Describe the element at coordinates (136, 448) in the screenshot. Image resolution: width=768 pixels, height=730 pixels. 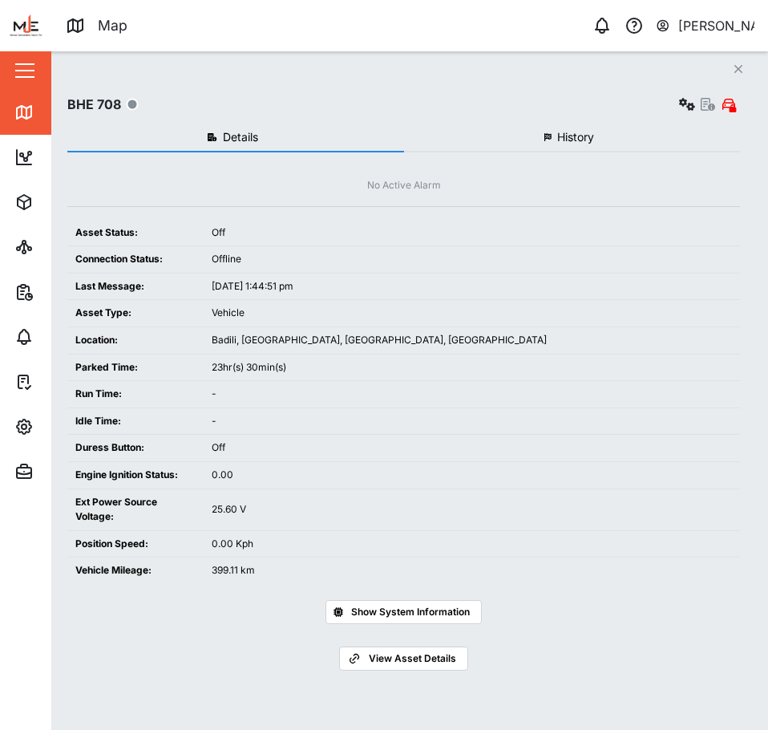
I see `div: Duress Button:` at that location.